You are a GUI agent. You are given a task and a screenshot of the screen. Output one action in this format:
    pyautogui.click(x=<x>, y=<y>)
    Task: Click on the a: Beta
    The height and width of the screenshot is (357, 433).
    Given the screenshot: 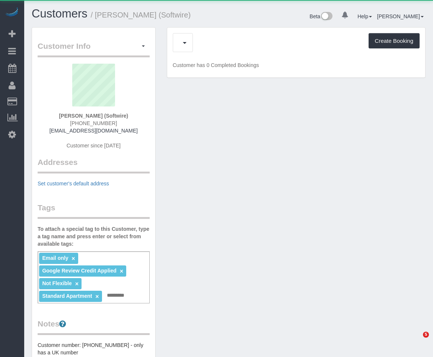 What is the action you would take?
    pyautogui.click(x=321, y=16)
    